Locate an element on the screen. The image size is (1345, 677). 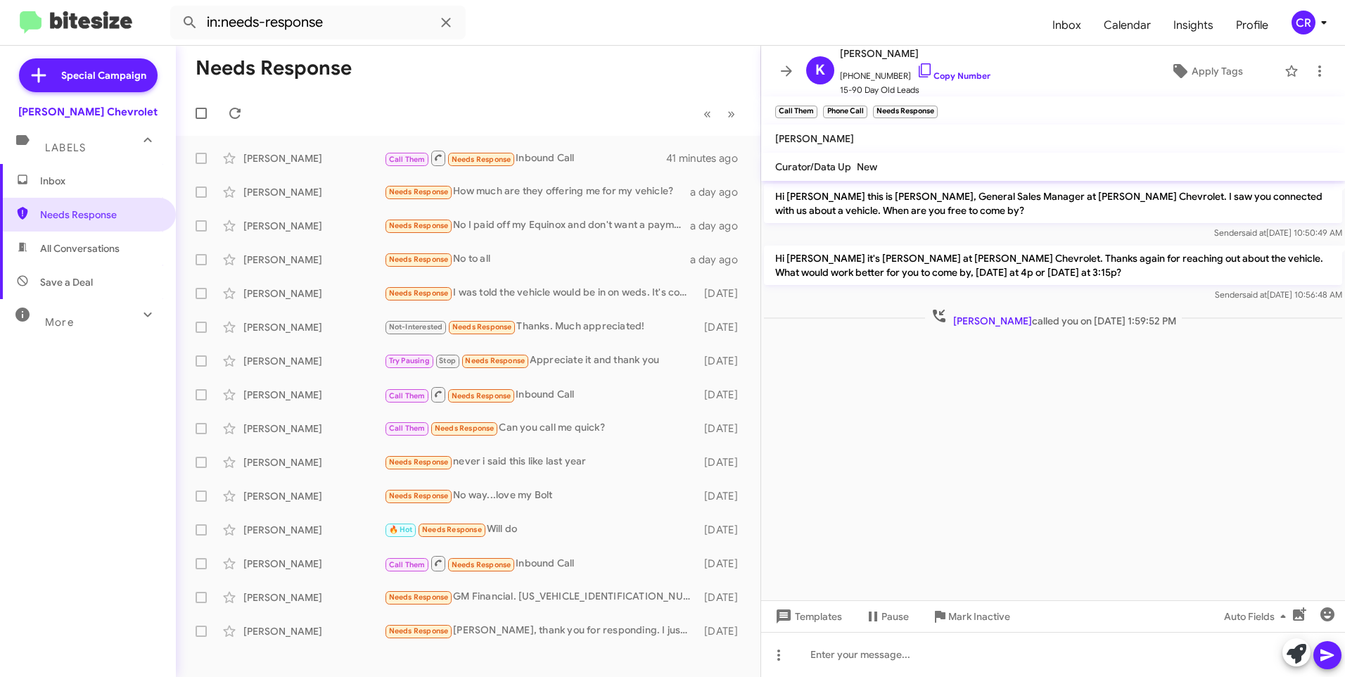
span: Apply Tags is located at coordinates (1217, 71).